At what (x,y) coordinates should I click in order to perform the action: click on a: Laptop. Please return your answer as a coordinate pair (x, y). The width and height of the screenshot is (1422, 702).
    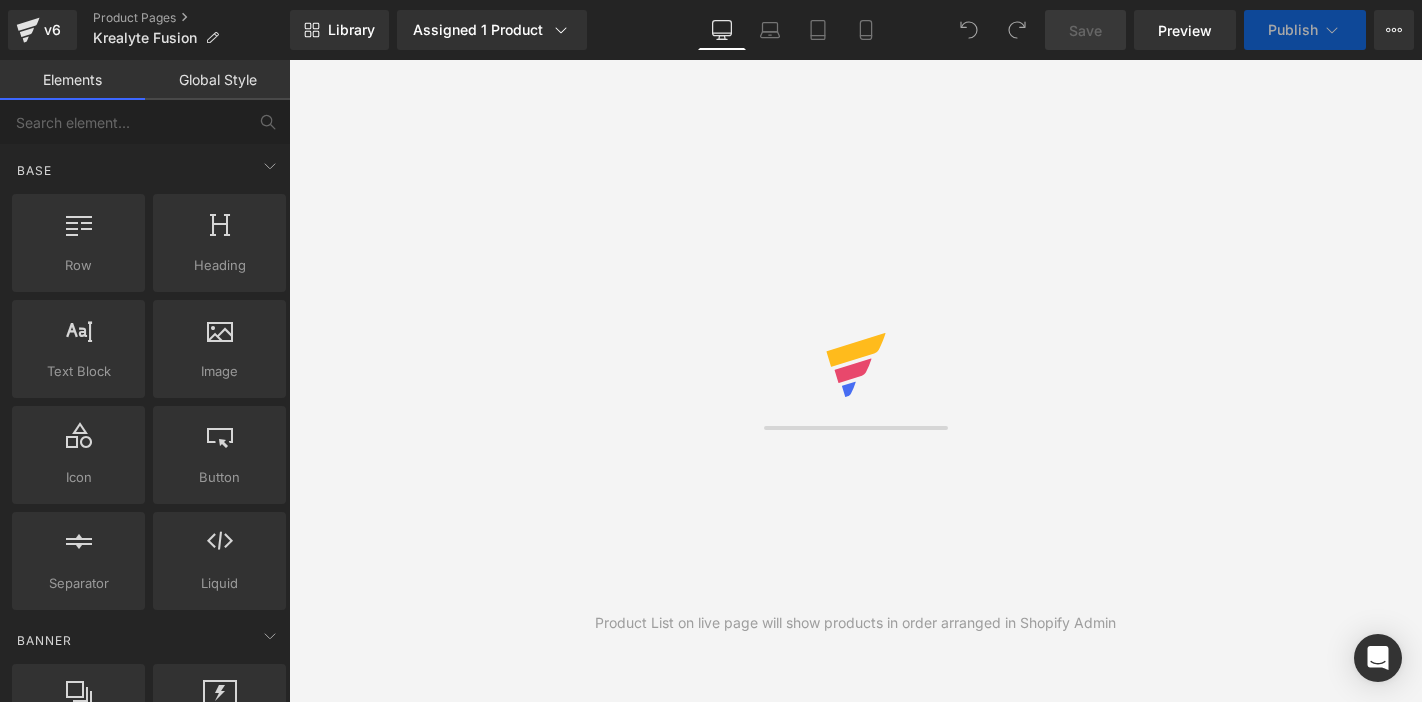
    Looking at the image, I should click on (770, 30).